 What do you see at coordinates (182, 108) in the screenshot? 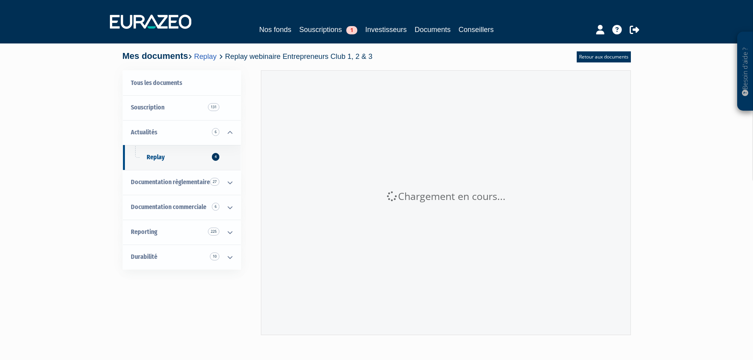
I see `a: Souscription131` at bounding box center [182, 108].